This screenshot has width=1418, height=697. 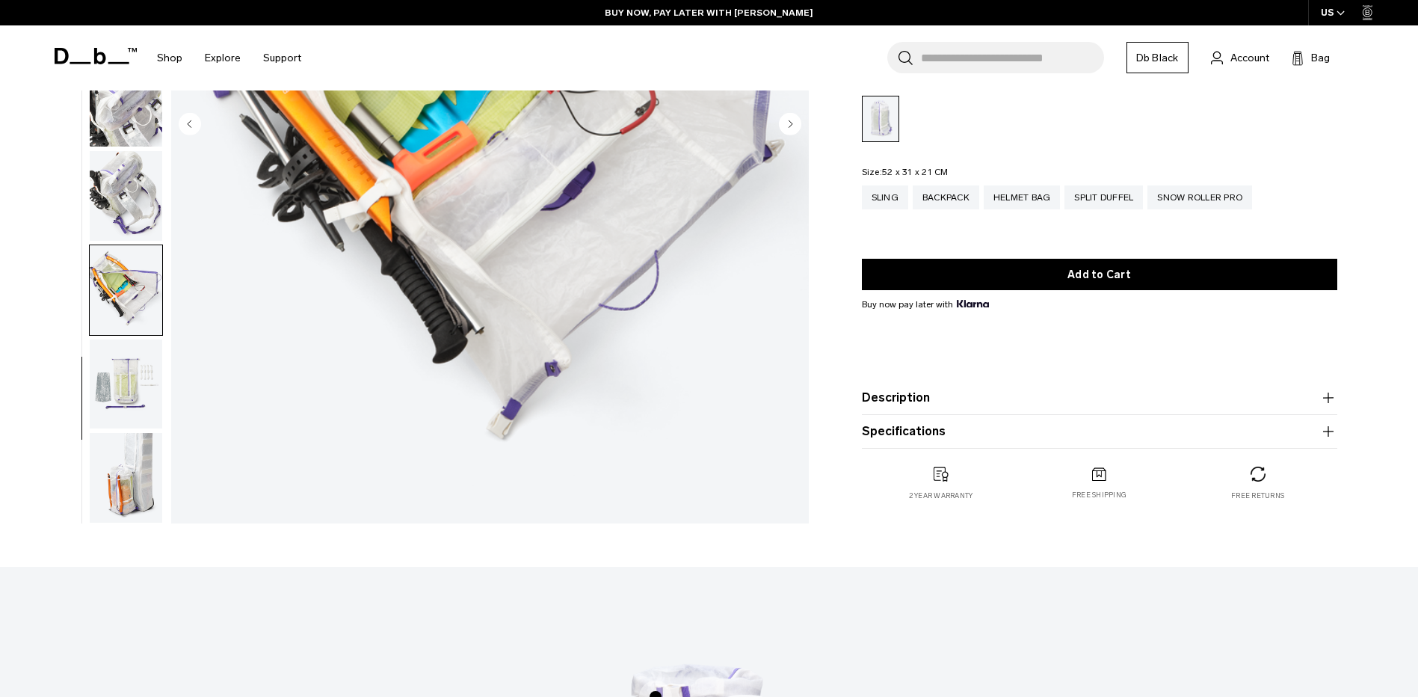 What do you see at coordinates (190, 125) in the screenshot?
I see `button: Previous slide` at bounding box center [190, 125].